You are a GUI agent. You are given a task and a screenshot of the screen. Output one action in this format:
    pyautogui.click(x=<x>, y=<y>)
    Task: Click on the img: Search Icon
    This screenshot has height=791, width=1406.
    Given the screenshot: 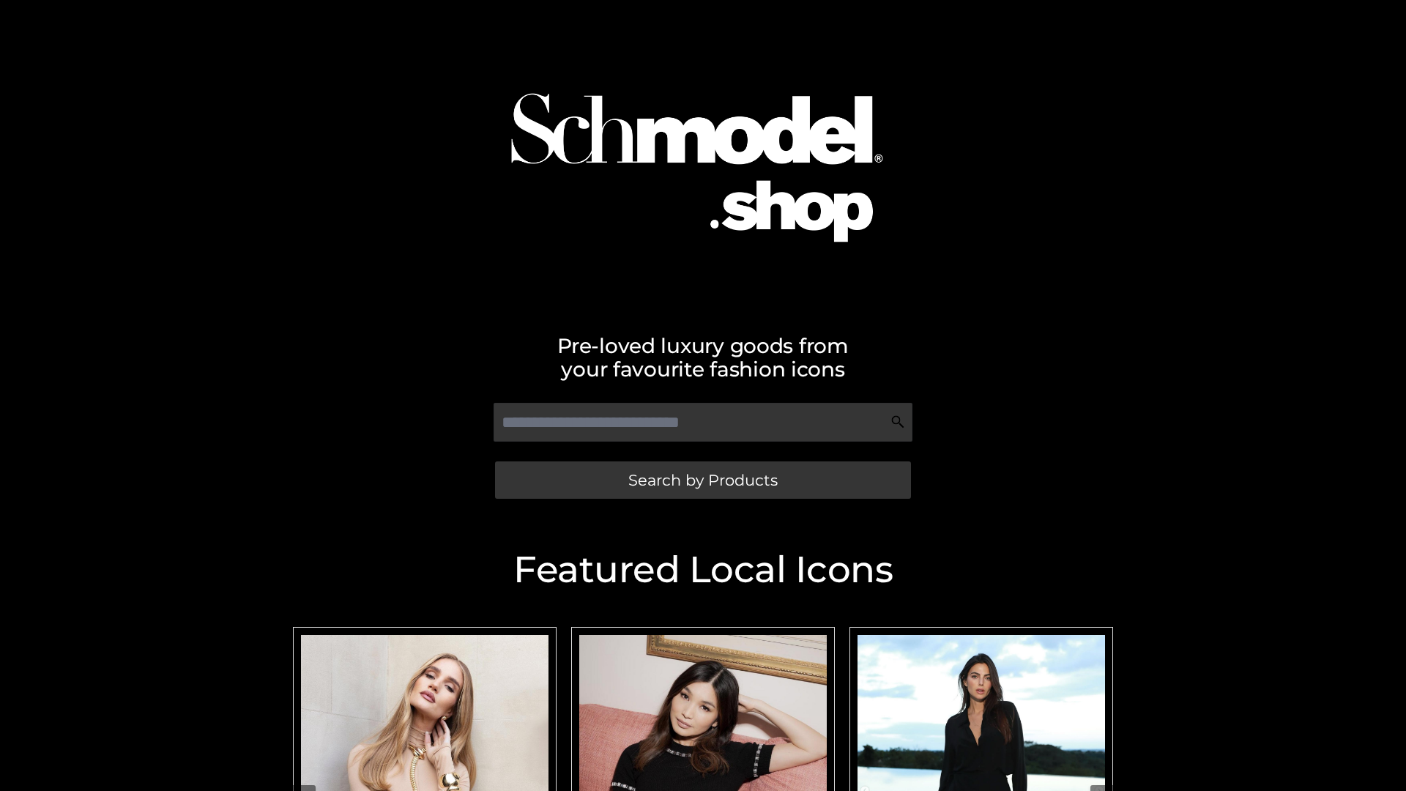 What is the action you would take?
    pyautogui.click(x=897, y=422)
    